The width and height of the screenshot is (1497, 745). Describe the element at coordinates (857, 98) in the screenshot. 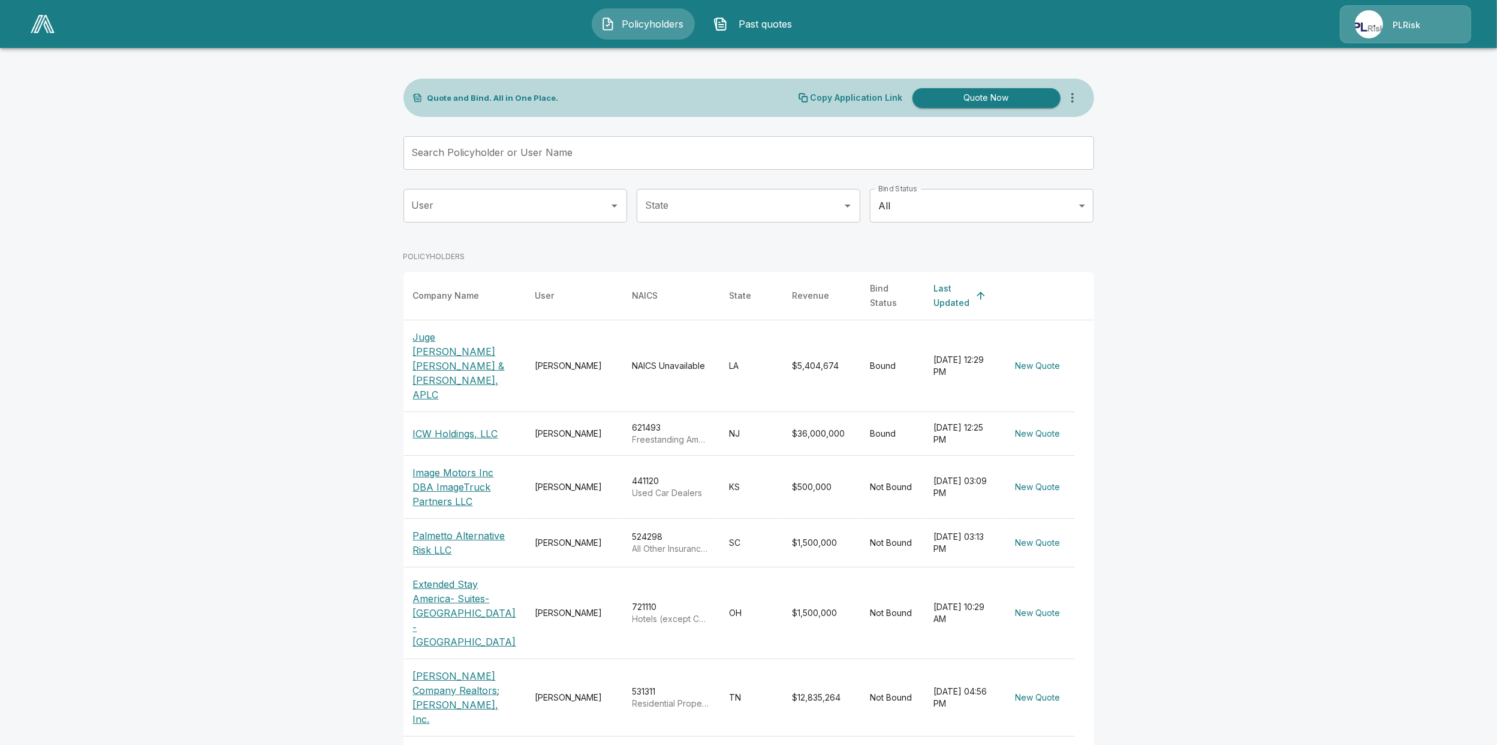

I see `p: Copy Application Link` at that location.